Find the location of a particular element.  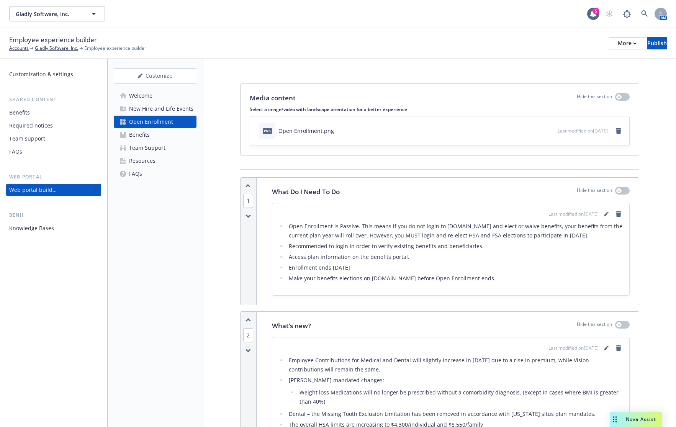

a: Open Enrollment is located at coordinates (155, 122).